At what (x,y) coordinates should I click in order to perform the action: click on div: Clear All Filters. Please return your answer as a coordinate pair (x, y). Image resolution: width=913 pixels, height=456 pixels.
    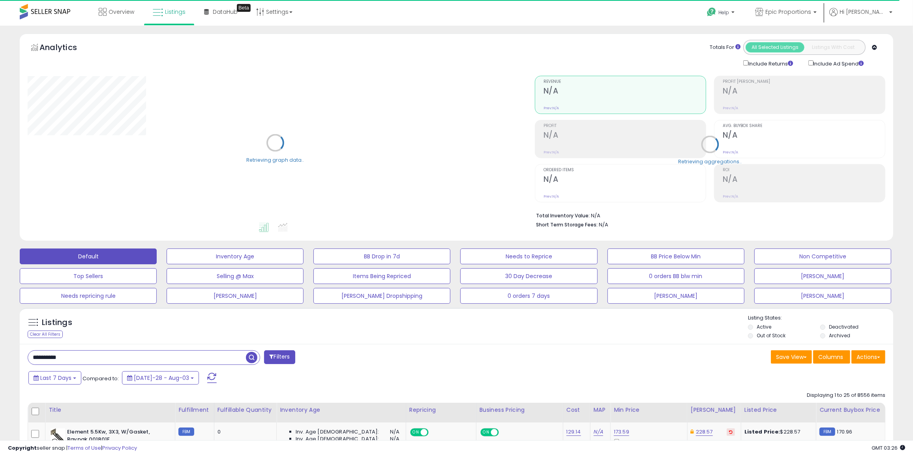
    Looking at the image, I should click on (45, 334).